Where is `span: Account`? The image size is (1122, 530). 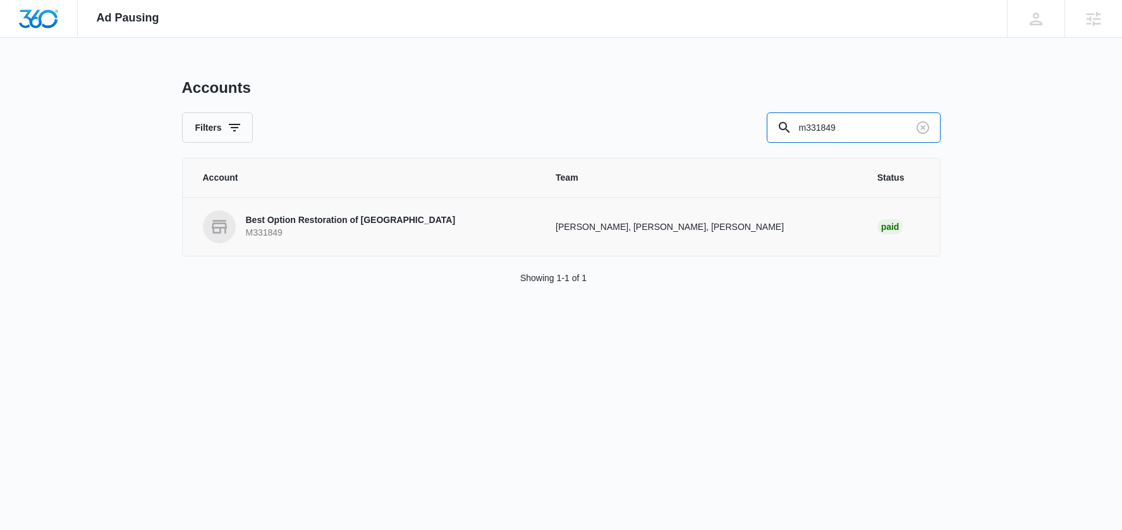 span: Account is located at coordinates (364, 178).